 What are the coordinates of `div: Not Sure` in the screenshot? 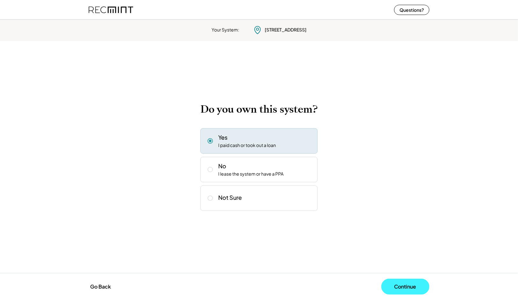 It's located at (230, 197).